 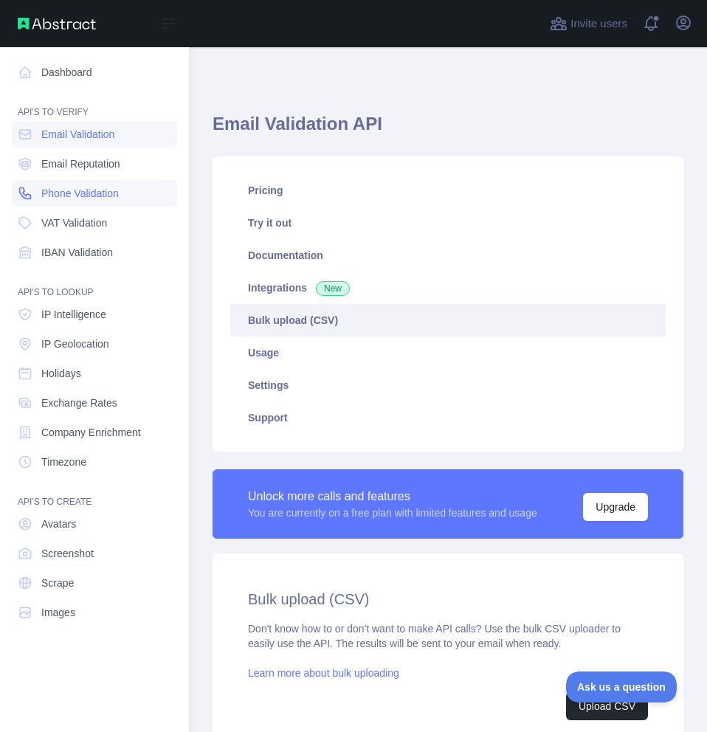 What do you see at coordinates (58, 524) in the screenshot?
I see `span: Avatars` at bounding box center [58, 524].